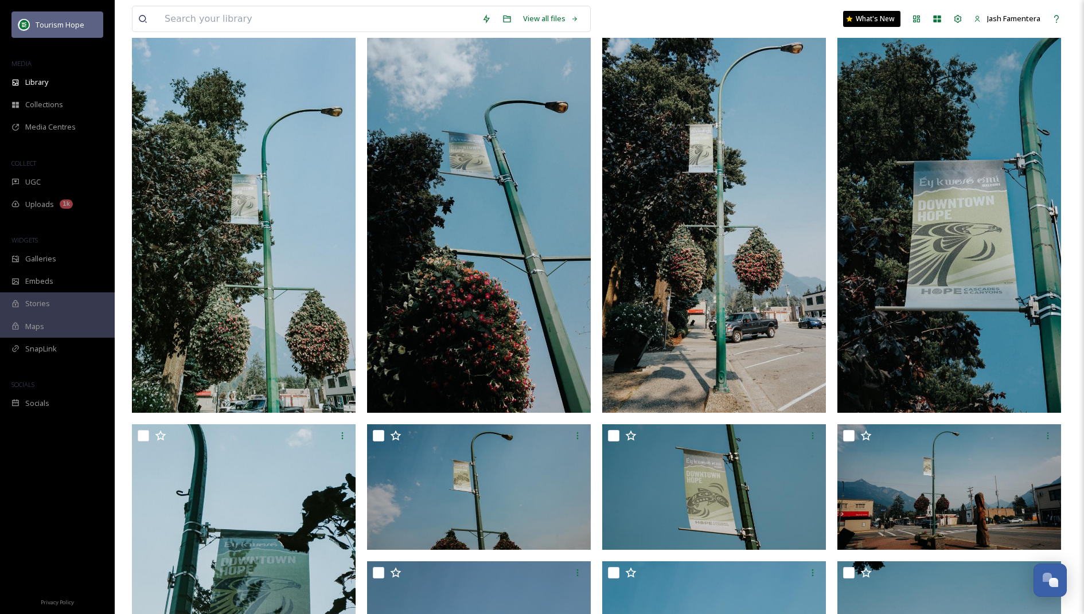  Describe the element at coordinates (57, 601) in the screenshot. I see `a: Privacy Policy` at that location.